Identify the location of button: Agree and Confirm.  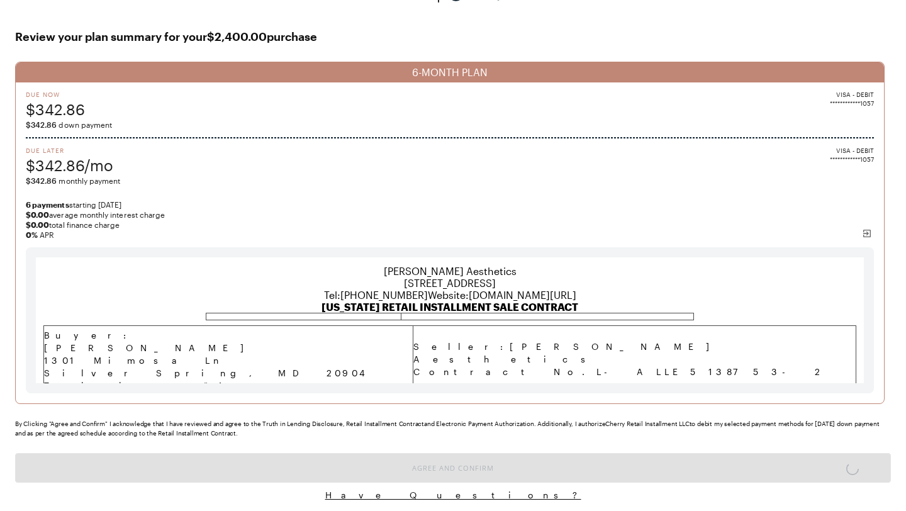
(453, 467).